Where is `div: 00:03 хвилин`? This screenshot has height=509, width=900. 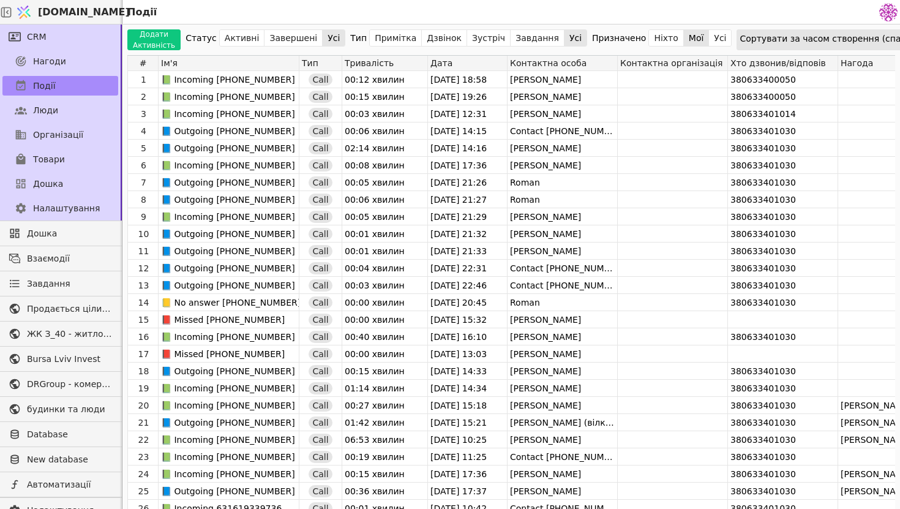 div: 00:03 хвилин is located at coordinates (384, 285).